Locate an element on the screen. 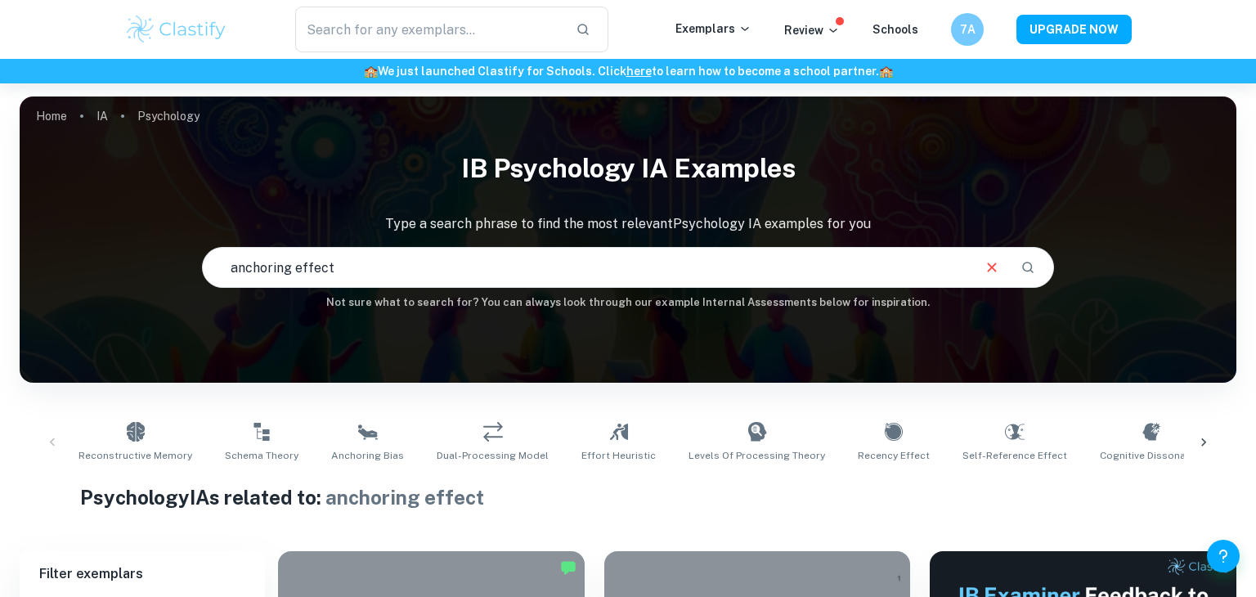 The image size is (1256, 597). h6: Not sure what to search for? You can always look through our example Internal Assessments below f... is located at coordinates (628, 303).